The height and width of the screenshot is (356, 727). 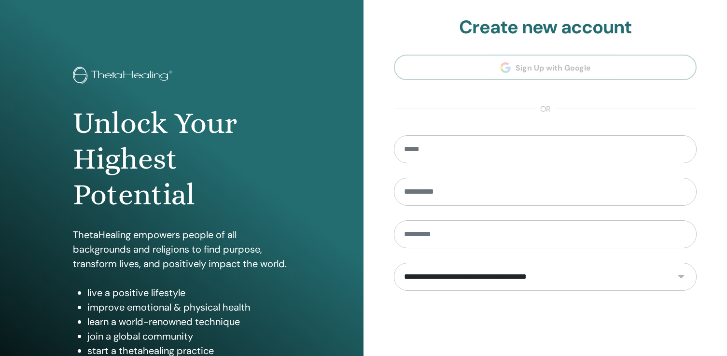 What do you see at coordinates (545, 109) in the screenshot?
I see `span: or` at bounding box center [545, 109].